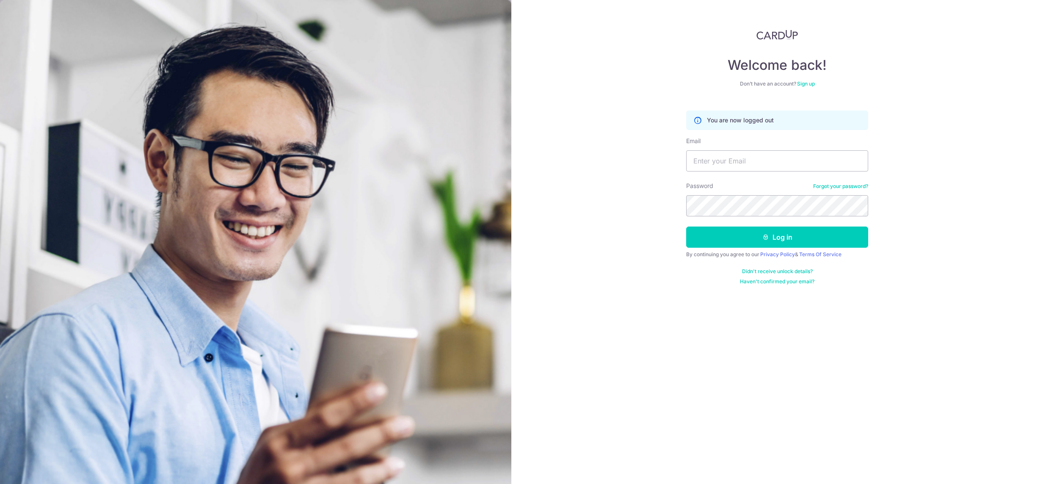 The height and width of the screenshot is (484, 1043). I want to click on a: Forgot your password?, so click(841, 186).